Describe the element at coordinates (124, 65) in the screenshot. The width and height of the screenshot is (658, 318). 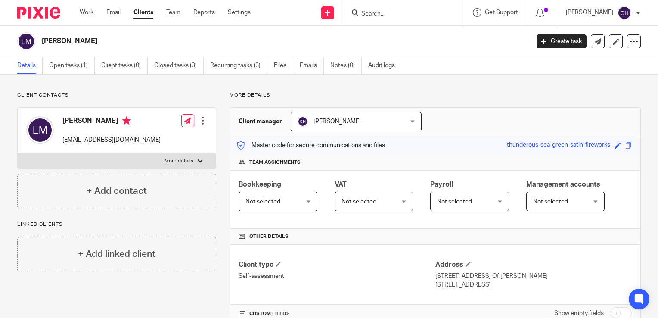
I see `a: Client tasks (0)` at that location.